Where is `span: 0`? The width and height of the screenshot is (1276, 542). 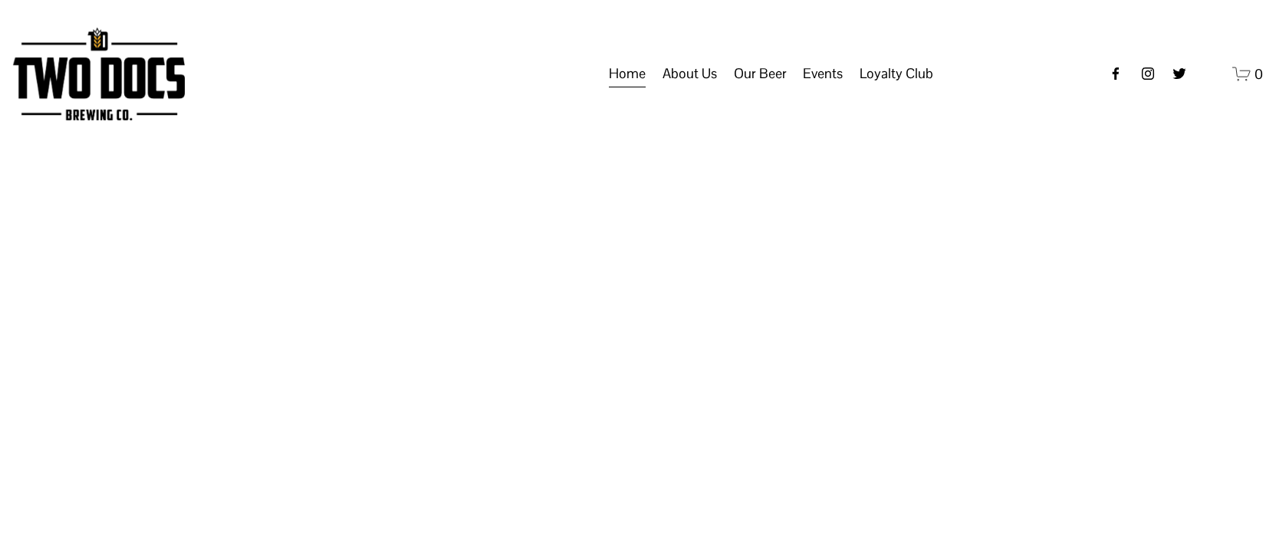 span: 0 is located at coordinates (1258, 74).